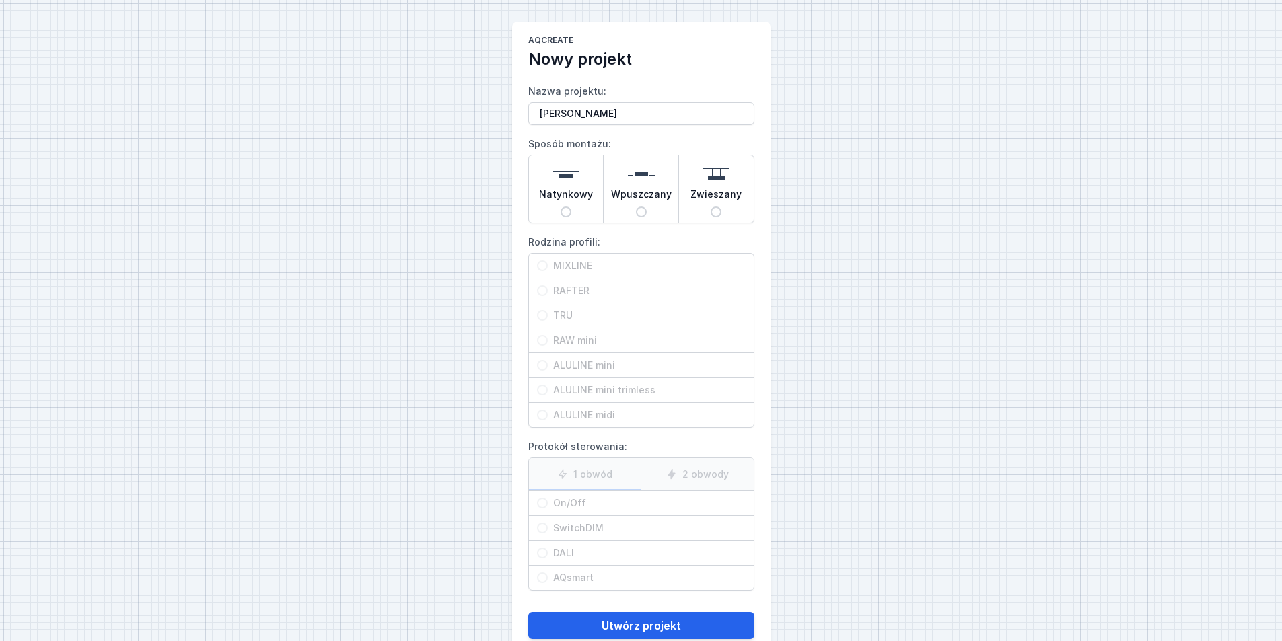  Describe the element at coordinates (641, 197) in the screenshot. I see `span: Wpuszczany` at that location.